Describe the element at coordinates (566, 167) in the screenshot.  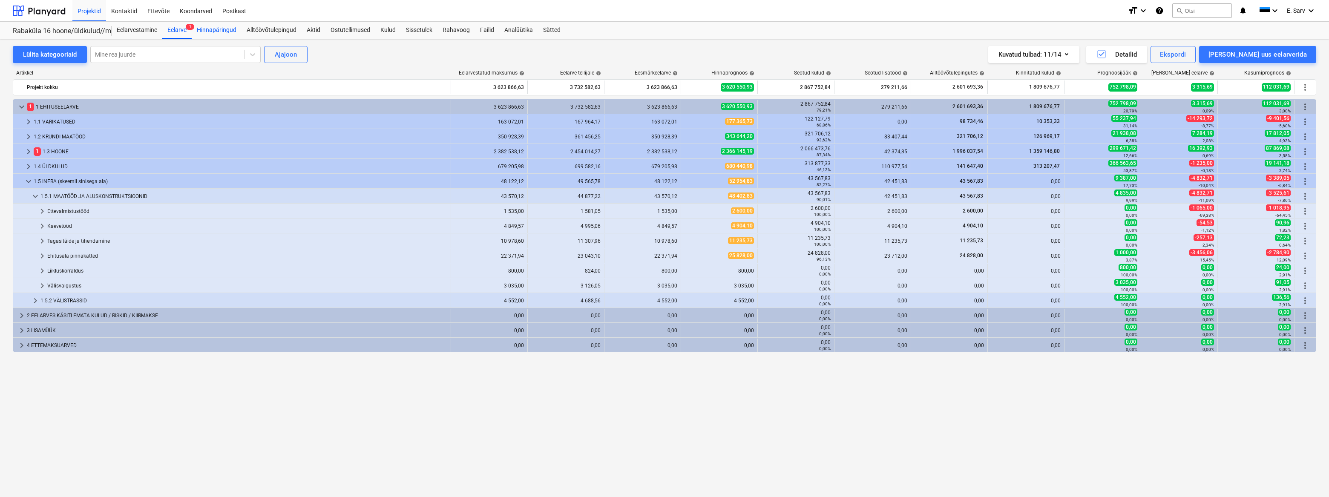
I see `div: 699 582,16` at that location.